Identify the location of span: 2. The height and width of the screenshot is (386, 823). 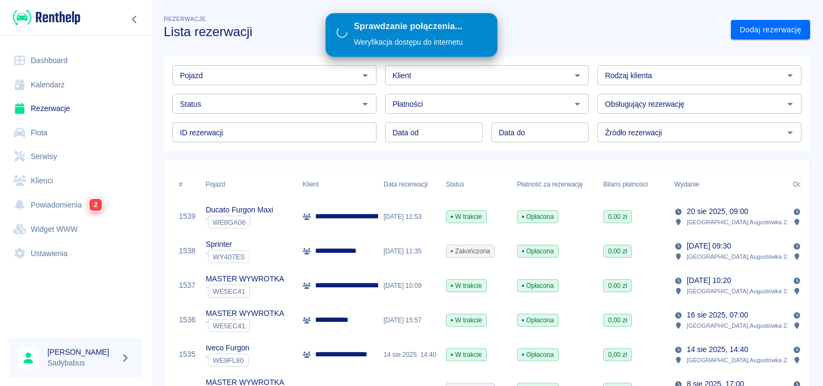
(95, 205).